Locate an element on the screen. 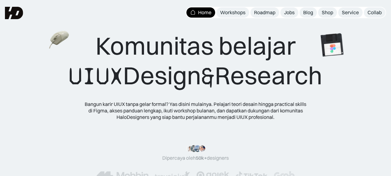  a: Service is located at coordinates (350, 12).